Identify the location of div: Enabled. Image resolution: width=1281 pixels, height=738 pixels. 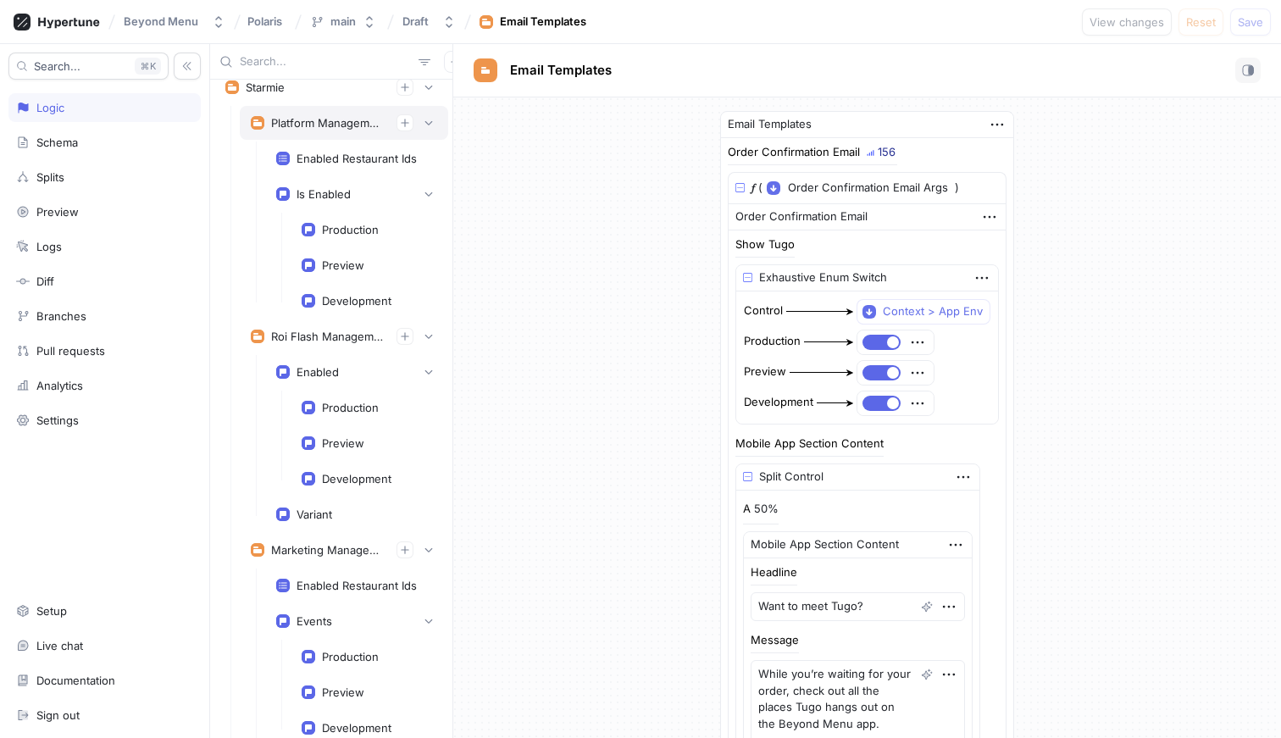
(318, 372).